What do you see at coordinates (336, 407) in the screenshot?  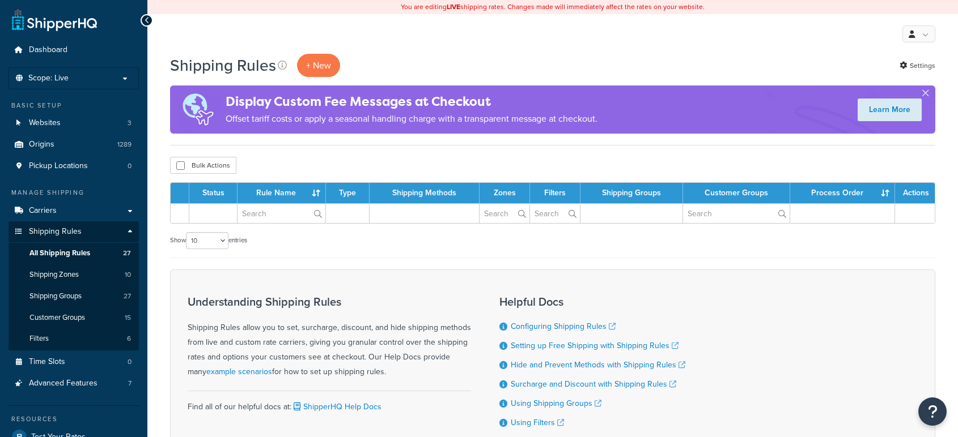 I see `a: ShipperHQ Help Docs` at bounding box center [336, 407].